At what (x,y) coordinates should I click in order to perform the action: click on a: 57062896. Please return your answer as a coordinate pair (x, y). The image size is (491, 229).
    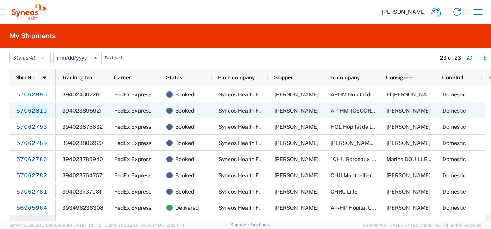
    Looking at the image, I should click on (32, 95).